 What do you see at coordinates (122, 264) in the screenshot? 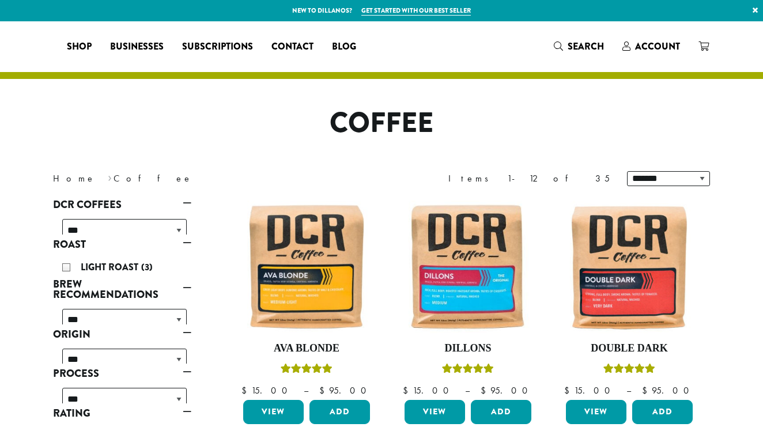
I see `div: Roast` at bounding box center [122, 264].